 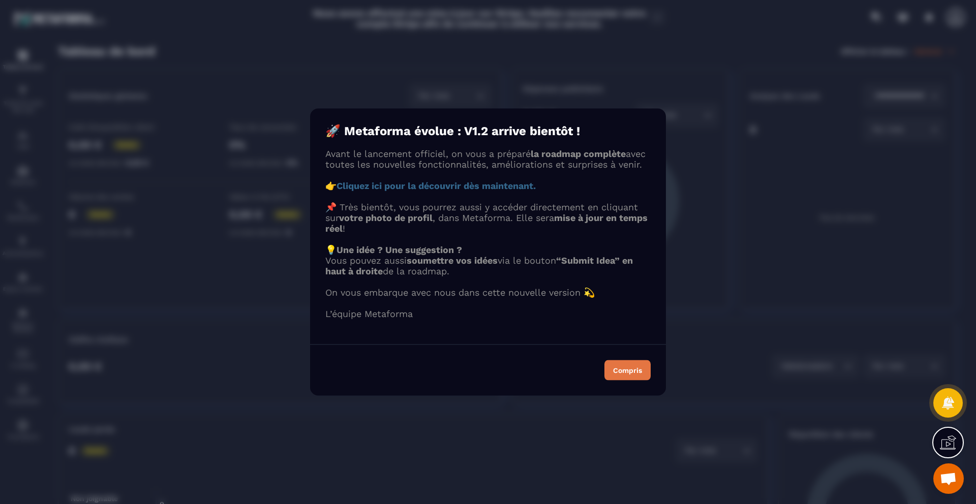 What do you see at coordinates (488, 266) in the screenshot?
I see `p: Vous pouvez aussi via le bouton de la roadmap.` at bounding box center [488, 266].